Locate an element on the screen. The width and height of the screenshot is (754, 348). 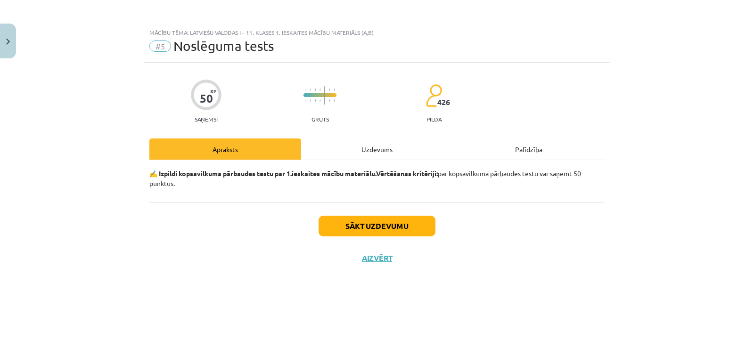
span: Noslēguma tests is located at coordinates (223, 46).